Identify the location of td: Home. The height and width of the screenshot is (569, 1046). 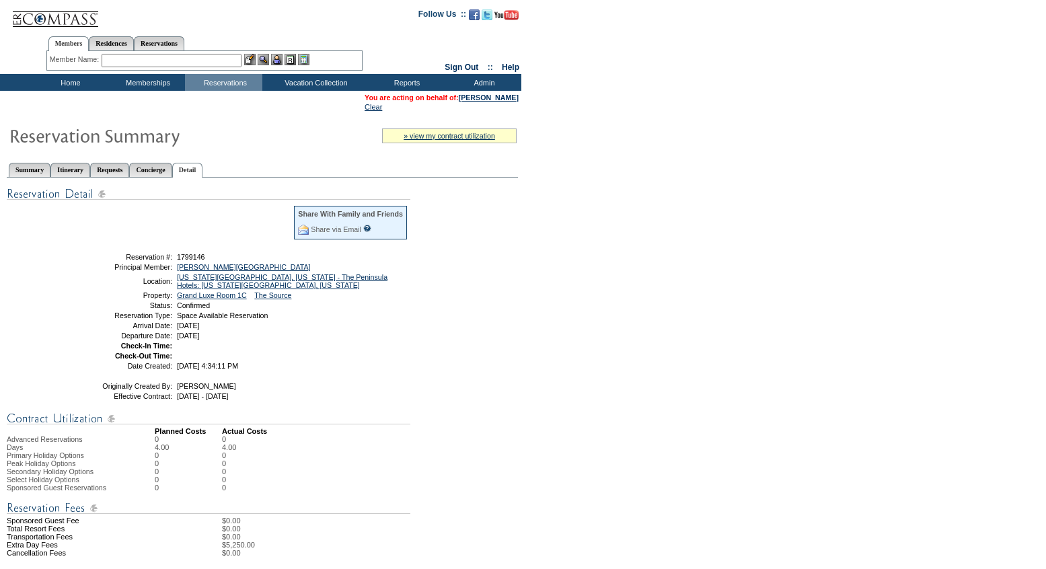
(69, 82).